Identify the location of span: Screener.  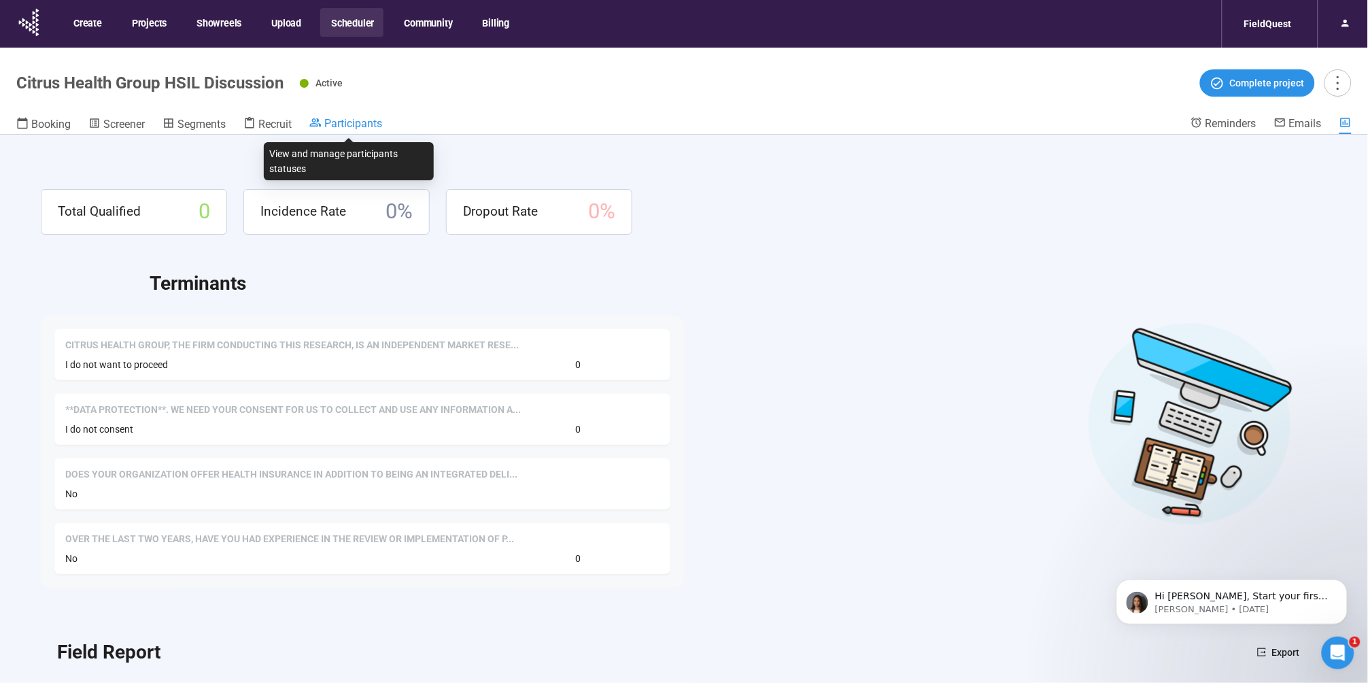
(124, 124).